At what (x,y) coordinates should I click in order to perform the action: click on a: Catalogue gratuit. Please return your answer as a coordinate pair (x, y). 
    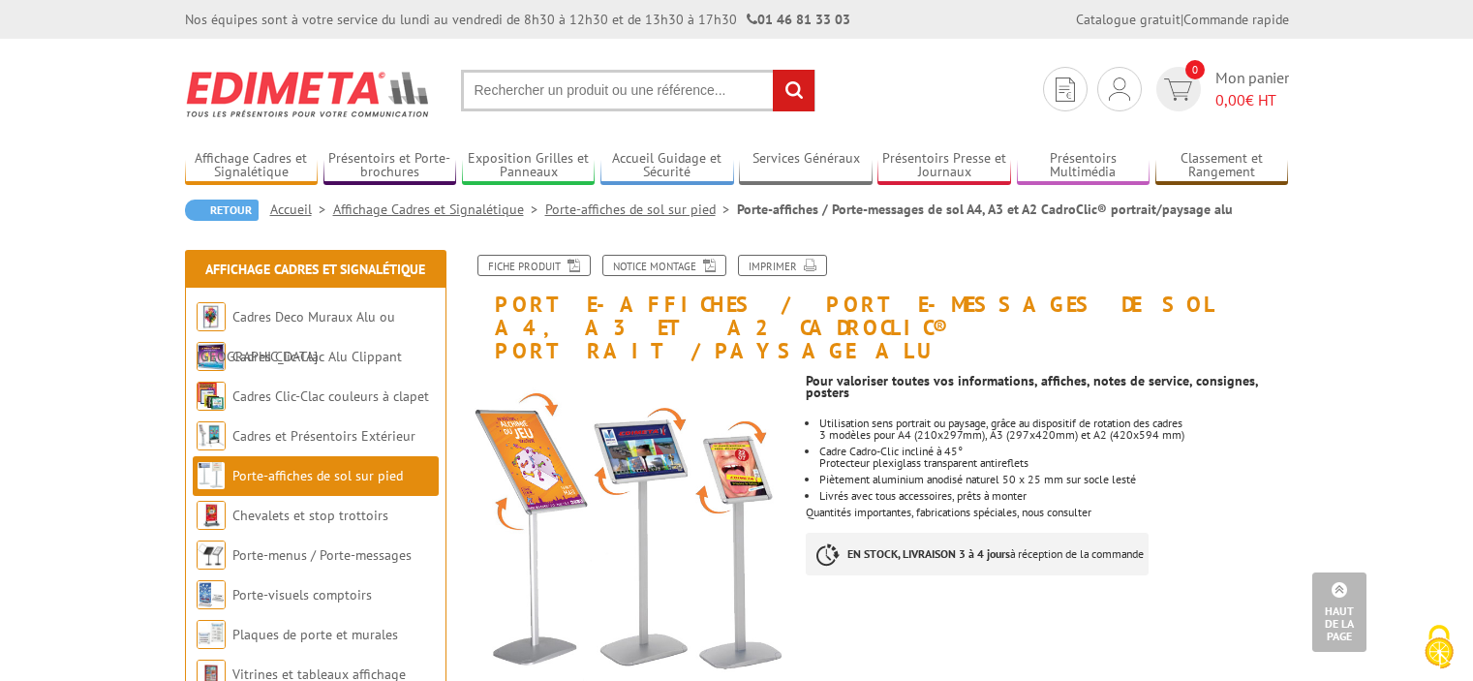
    Looking at the image, I should click on (1128, 19).